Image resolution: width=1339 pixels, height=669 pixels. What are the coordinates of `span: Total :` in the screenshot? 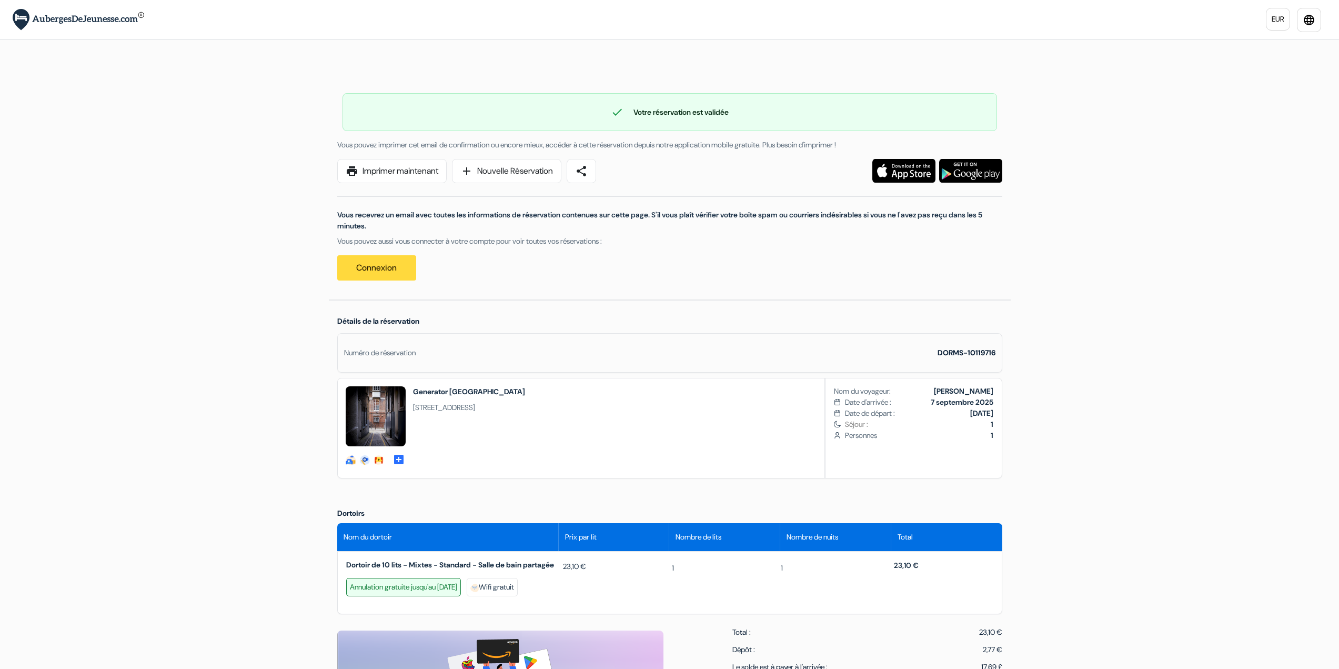 It's located at (741, 632).